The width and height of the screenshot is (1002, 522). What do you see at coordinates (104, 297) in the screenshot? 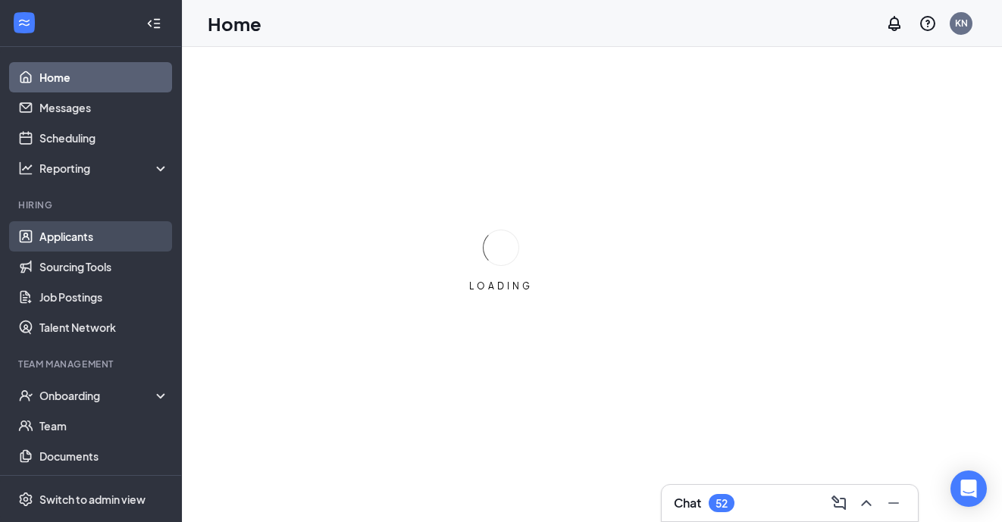
I see `a: Job Postings` at bounding box center [104, 297].